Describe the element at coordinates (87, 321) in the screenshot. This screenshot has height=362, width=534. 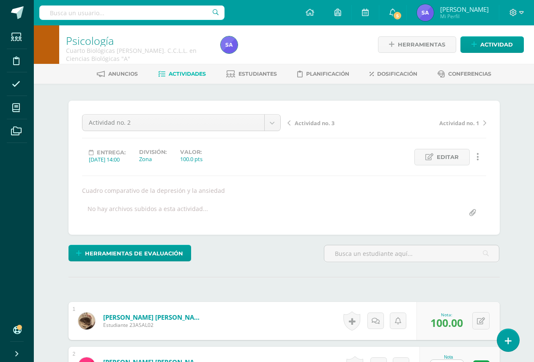
I see `img: 4a7f54cfb78641ec56ee0249bd5416f7.png` at that location.